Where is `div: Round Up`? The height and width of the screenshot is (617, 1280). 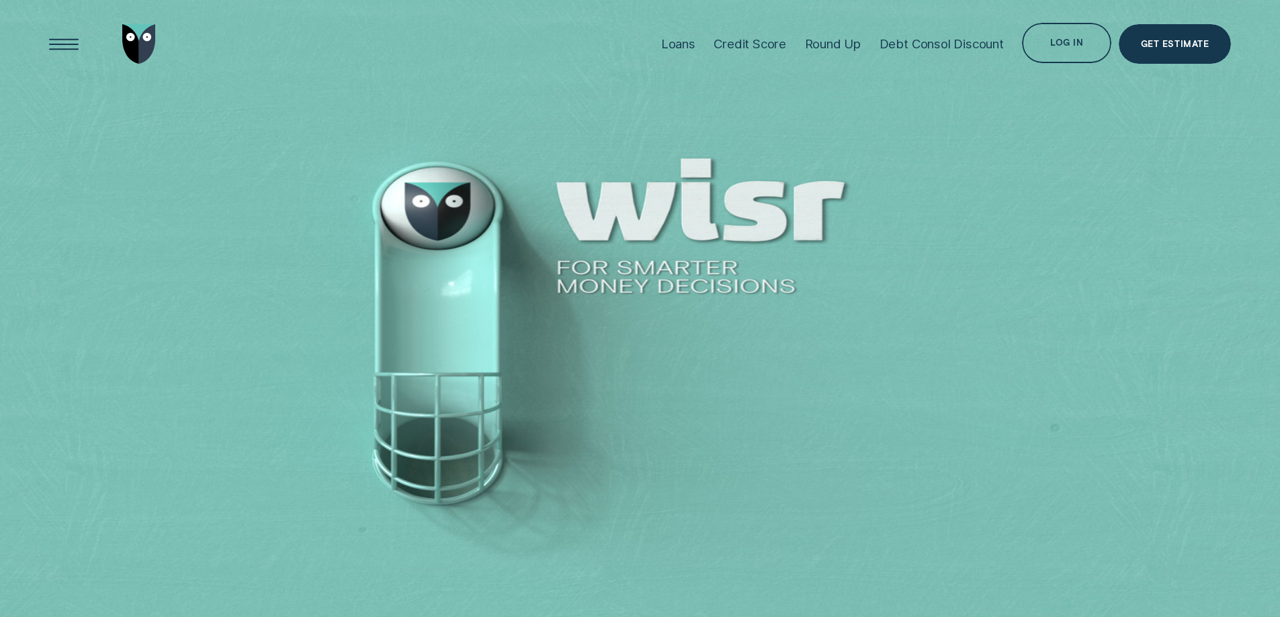
div: Round Up is located at coordinates (833, 44).